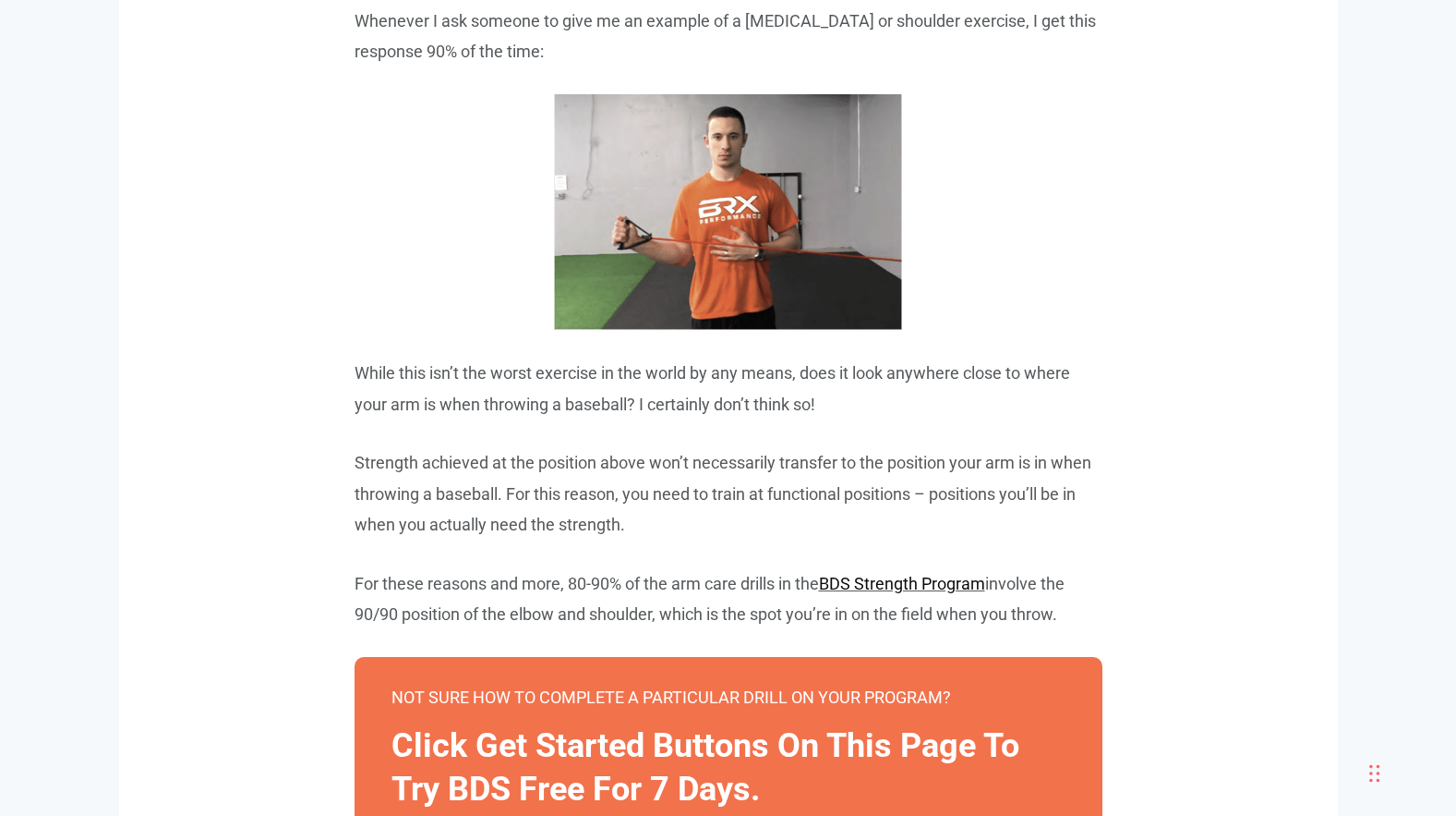 Image resolution: width=1456 pixels, height=816 pixels. Describe the element at coordinates (728, 212) in the screenshot. I see `img: image-png-Aug-23-2021-06-54-35-14-PM.png` at that location.